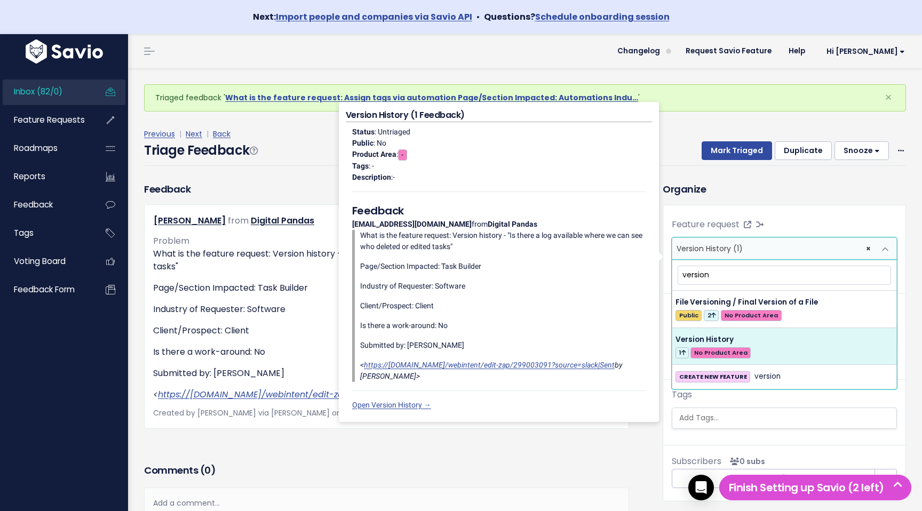 This screenshot has height=511, width=922. Describe the element at coordinates (577, 17) in the screenshot. I see `strong: Questions?` at that location.